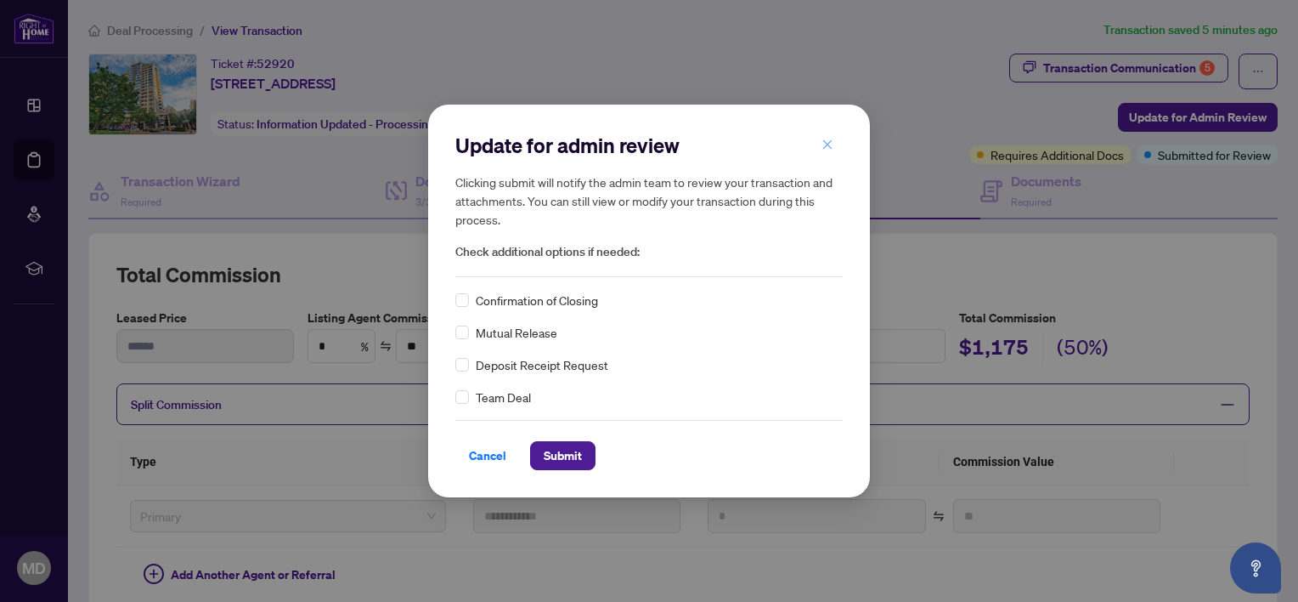  Describe the element at coordinates (517, 332) in the screenshot. I see `span: Mutual Release` at that location.